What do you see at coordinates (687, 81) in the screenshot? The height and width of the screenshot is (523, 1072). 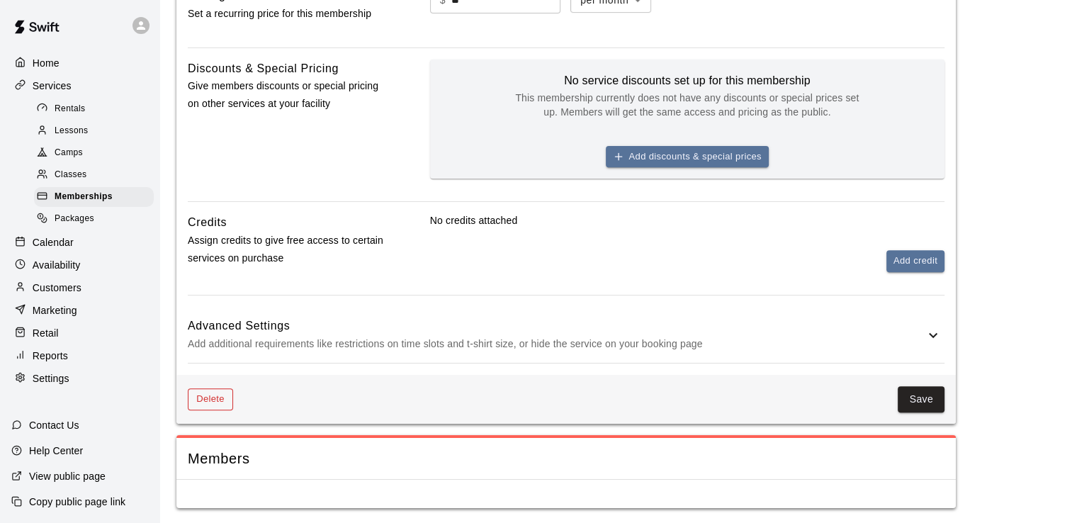 I see `h6: No service discounts set up for this membership` at bounding box center [687, 81].